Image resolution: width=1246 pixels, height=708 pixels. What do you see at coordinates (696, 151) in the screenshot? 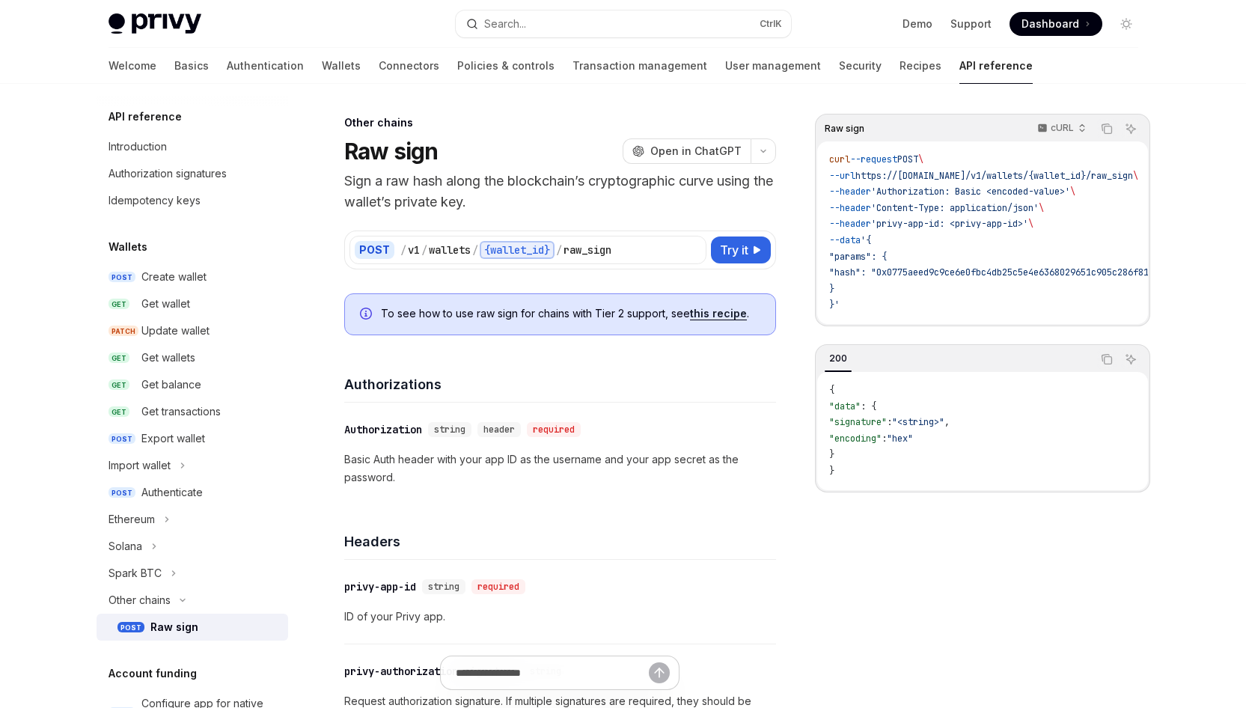
I see `span: Open in ChatGPT` at bounding box center [696, 151].